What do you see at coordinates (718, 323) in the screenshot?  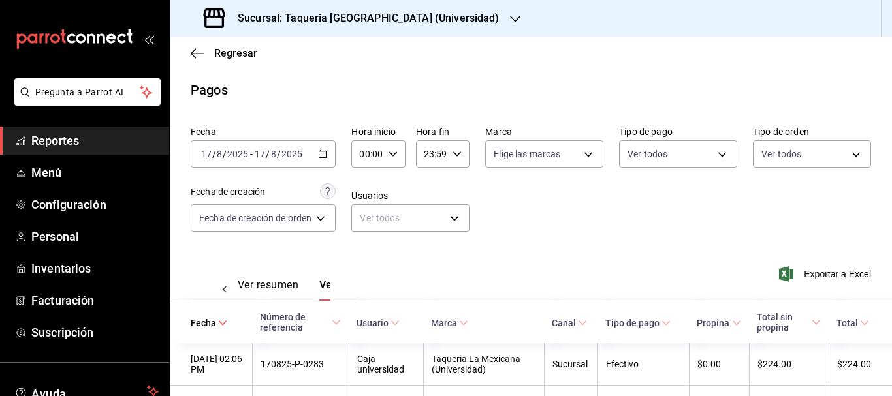 I see `span: Propina` at bounding box center [718, 323].